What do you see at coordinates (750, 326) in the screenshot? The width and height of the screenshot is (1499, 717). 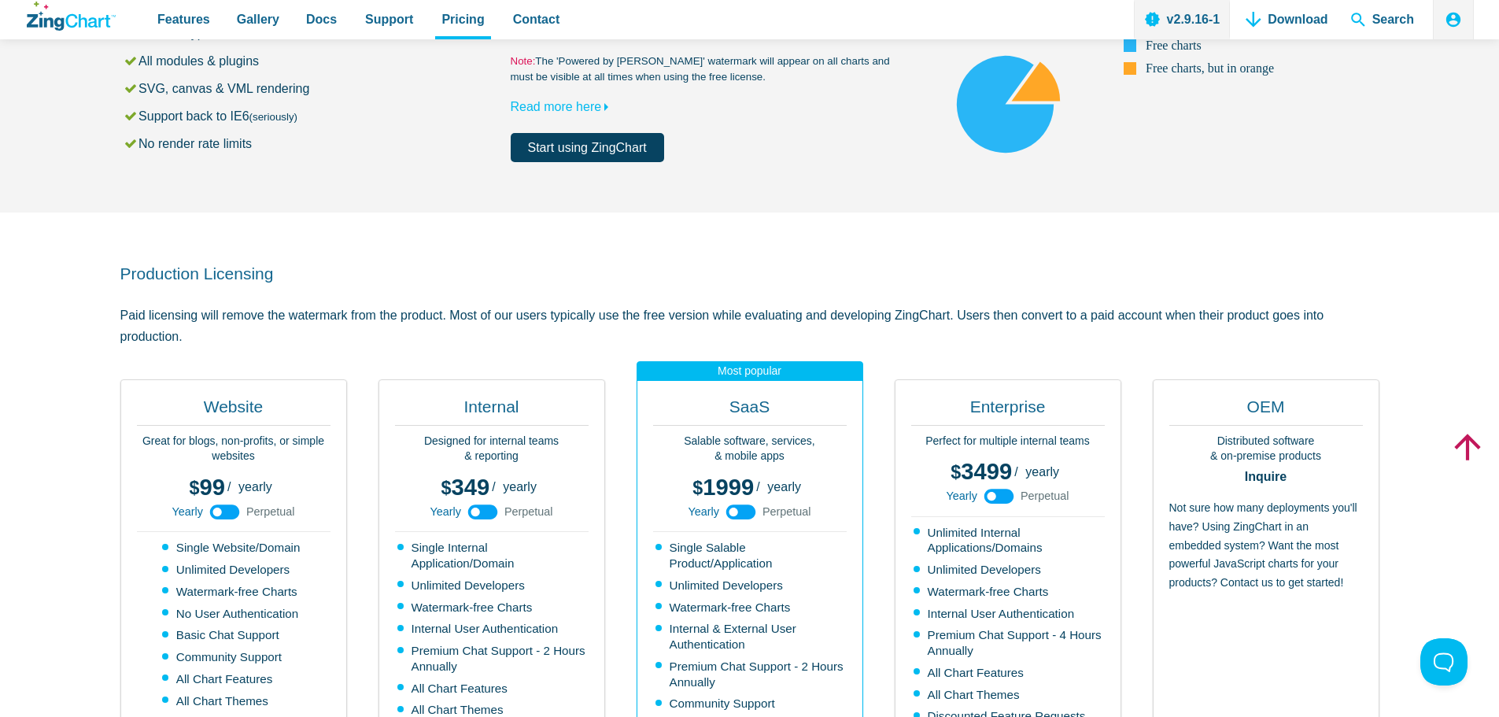 I see `p: Paid licensing will remove the watermark from the product. Most of our users typically use the fr...` at bounding box center [750, 326].